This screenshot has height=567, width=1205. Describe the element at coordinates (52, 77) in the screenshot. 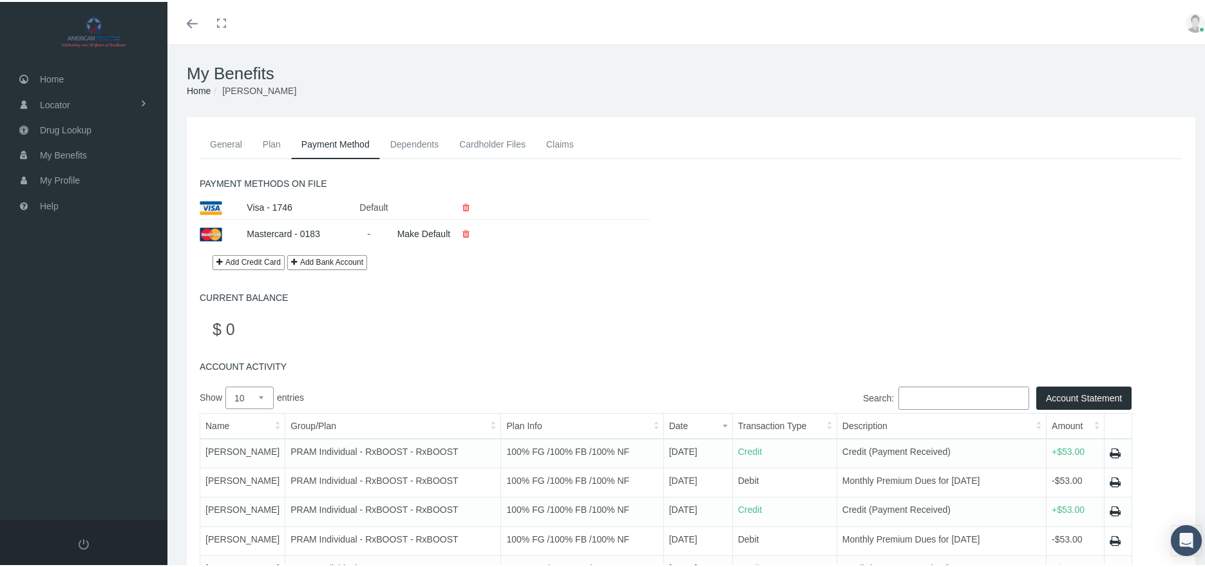

I see `span: Home` at that location.